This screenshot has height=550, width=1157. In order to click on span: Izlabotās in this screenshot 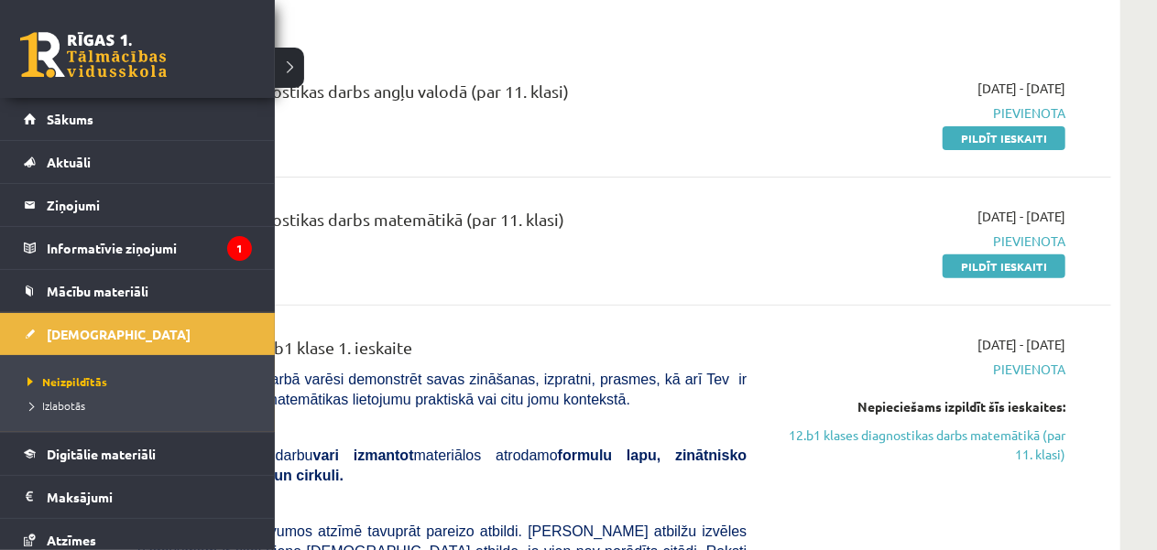, I will do `click(54, 406)`.